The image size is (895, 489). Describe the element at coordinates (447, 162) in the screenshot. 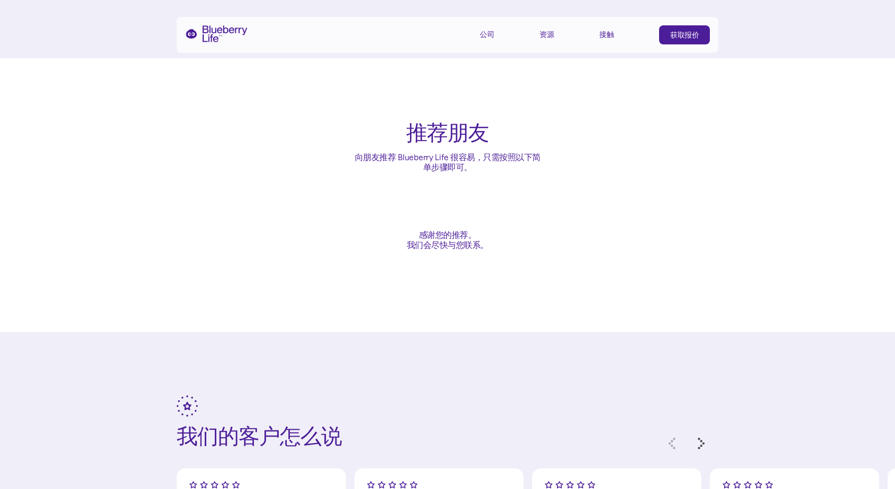

I see `font: 向朋友推荐 Blueberry Life 很容易，只需按照以下简单步骤即可。` at that location.